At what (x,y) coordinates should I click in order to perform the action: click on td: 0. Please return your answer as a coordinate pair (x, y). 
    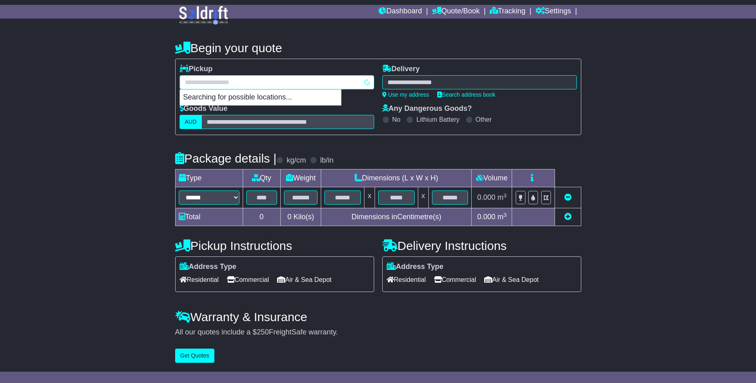
    Looking at the image, I should click on (261, 217).